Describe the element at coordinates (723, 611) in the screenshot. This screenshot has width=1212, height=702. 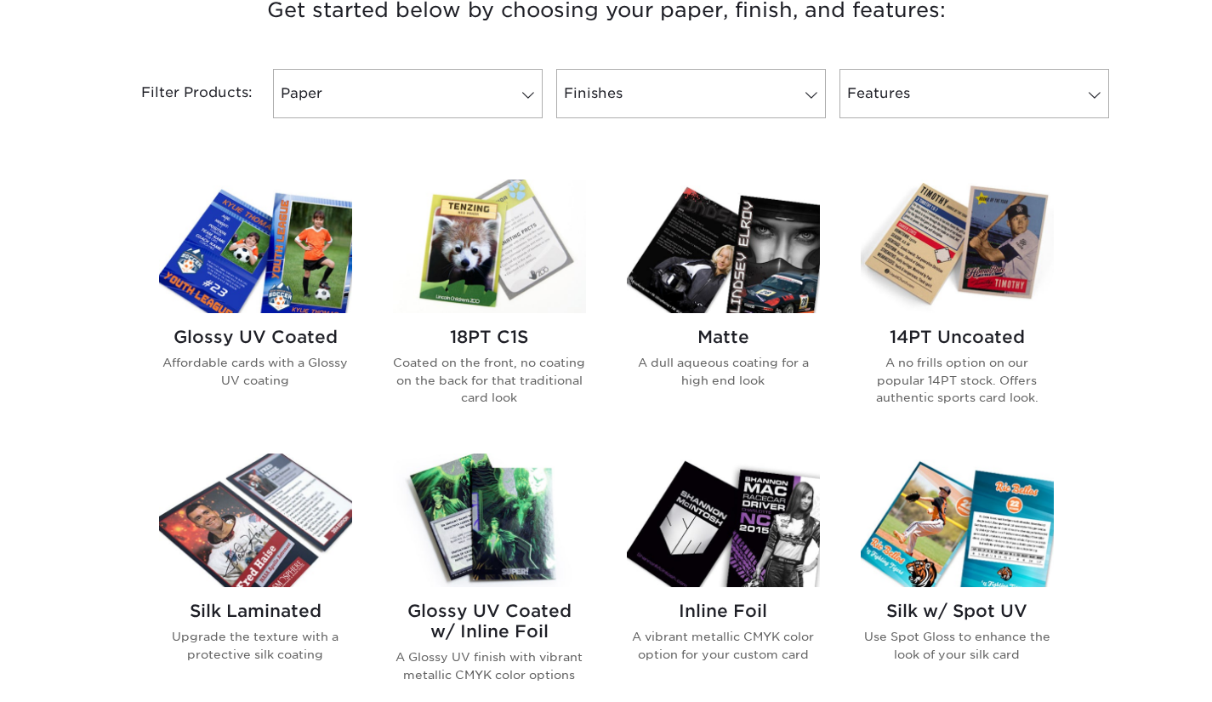
I see `h2: Inline Foil` at that location.